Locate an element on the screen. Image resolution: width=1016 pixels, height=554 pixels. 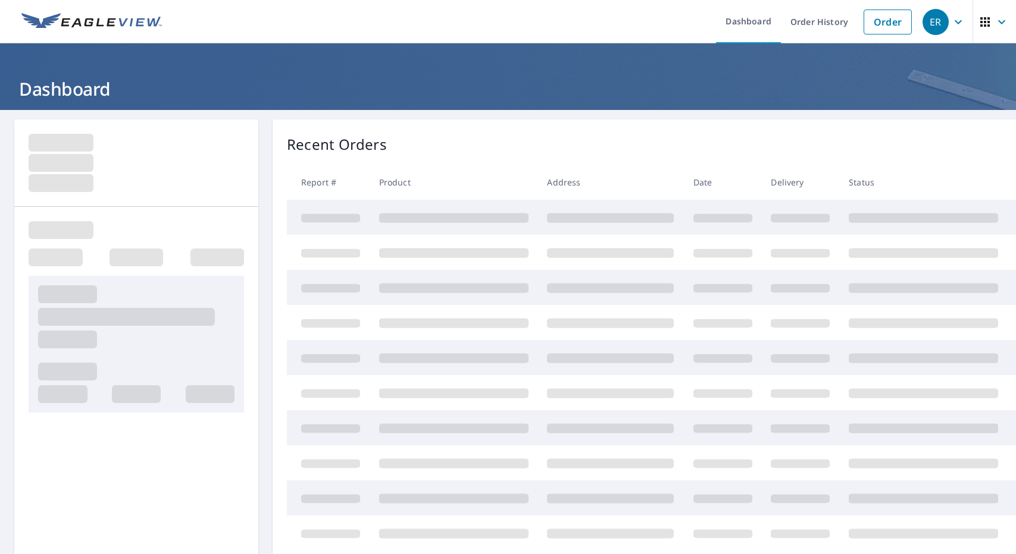
th: Product is located at coordinates (453, 182).